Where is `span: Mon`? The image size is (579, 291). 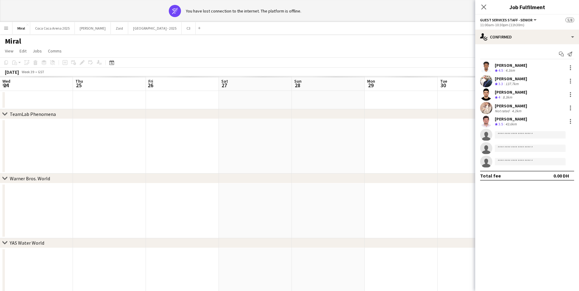 span: Mon is located at coordinates (371, 81).